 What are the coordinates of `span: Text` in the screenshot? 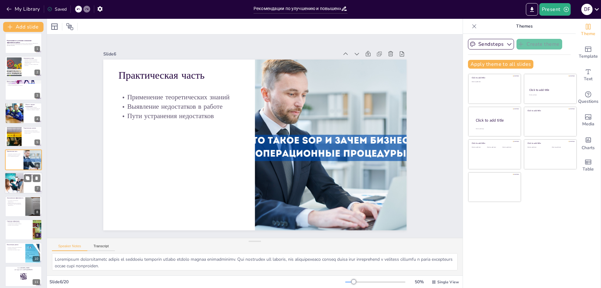 It's located at (589, 79).